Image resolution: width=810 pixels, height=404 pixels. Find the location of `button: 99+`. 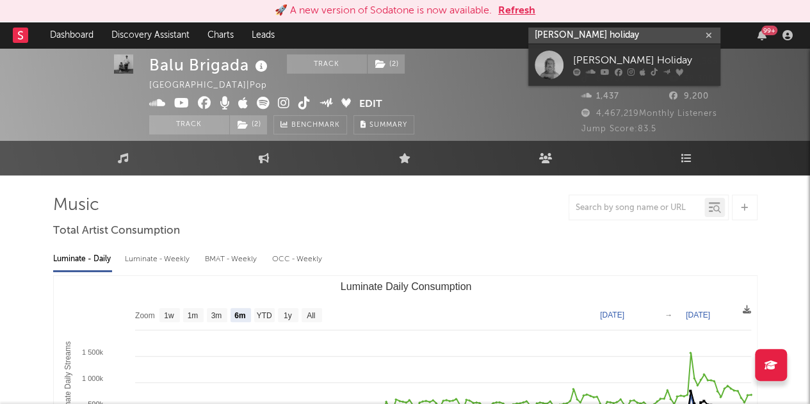

button: 99+ is located at coordinates (762, 35).